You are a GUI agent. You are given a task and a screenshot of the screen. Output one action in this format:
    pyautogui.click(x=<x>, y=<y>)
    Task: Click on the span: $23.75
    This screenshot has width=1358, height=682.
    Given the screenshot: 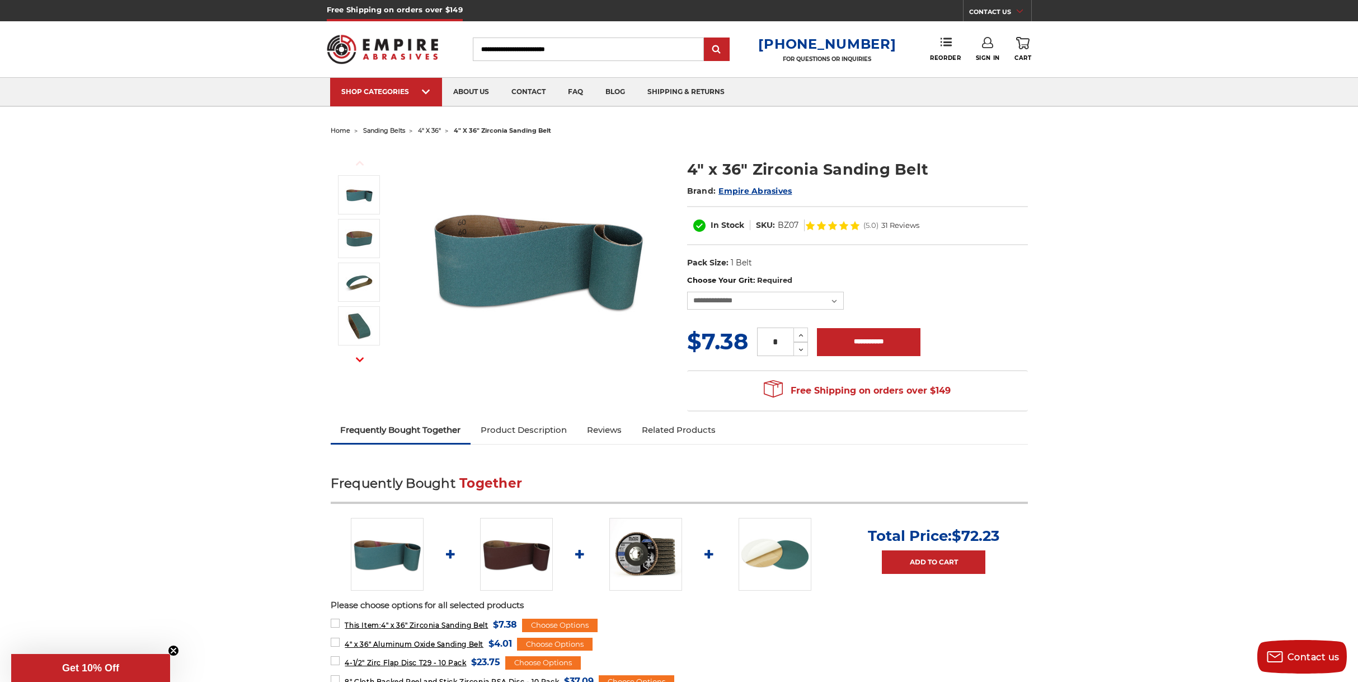 What is the action you would take?
    pyautogui.click(x=486, y=662)
    